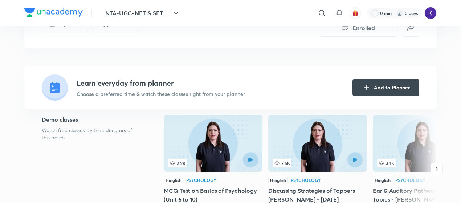 Image resolution: width=461 pixels, height=203 pixels. What do you see at coordinates (161, 94) in the screenshot?
I see `p: Choose a preferred time & watch these classes right from your planner` at bounding box center [161, 94].